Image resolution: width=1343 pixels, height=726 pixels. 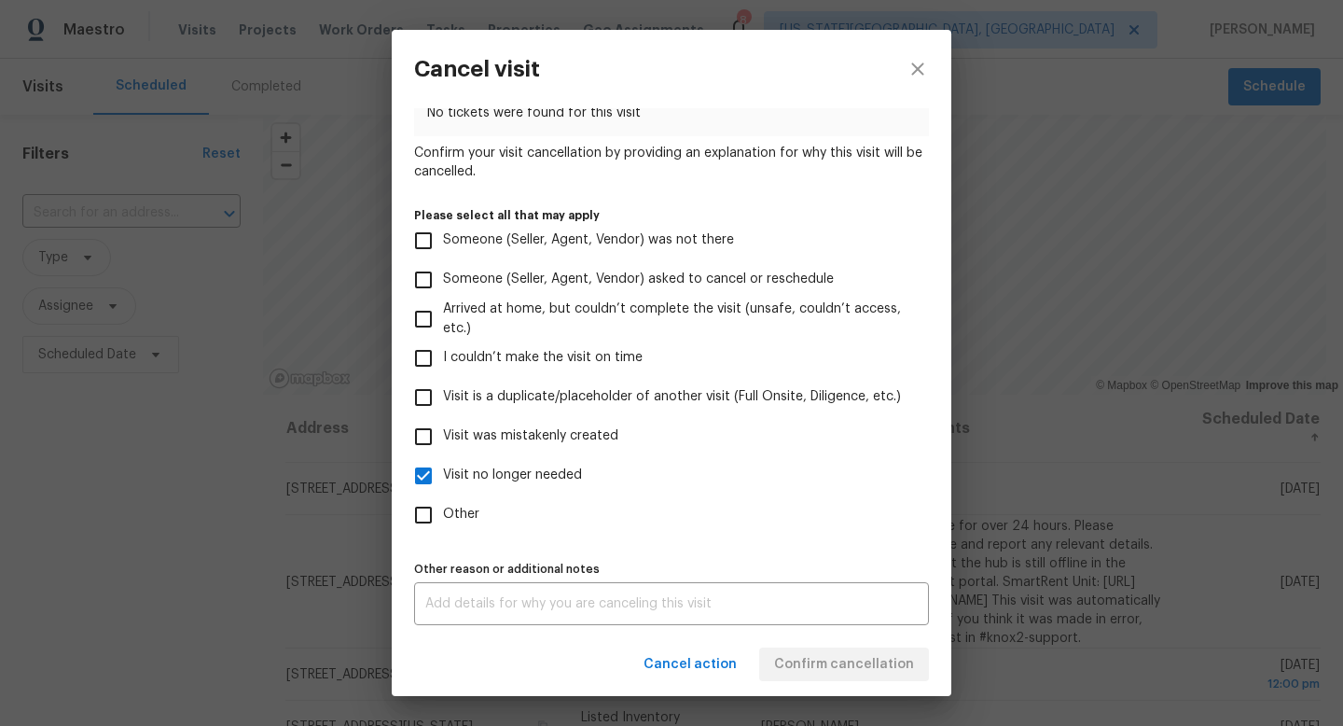 I want to click on h3: Cancel visit, so click(x=477, y=69).